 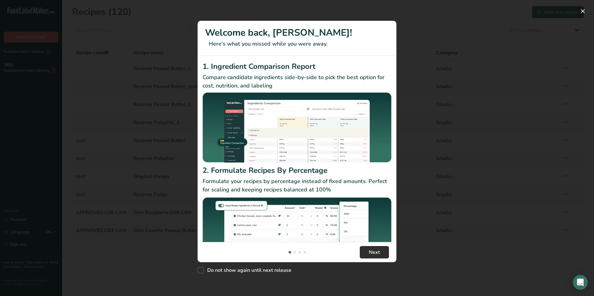 What do you see at coordinates (297, 186) in the screenshot?
I see `p: Formulate your recipes by percentage instead of fixed amounts. Perfect for scaling and keeping re...` at bounding box center [297, 186].